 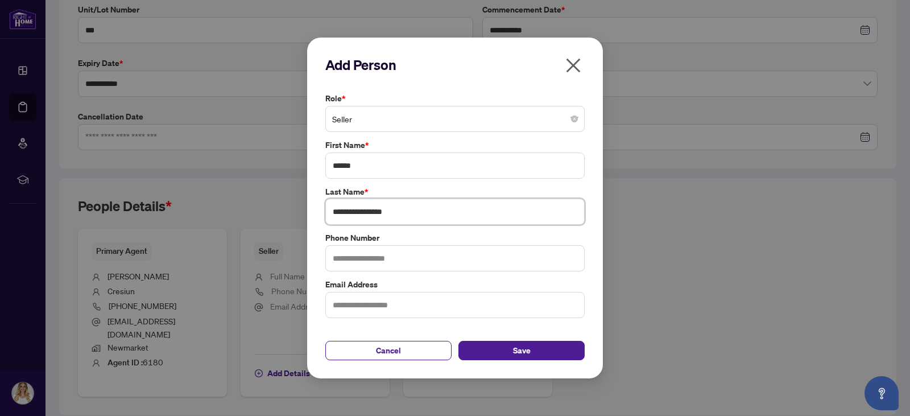 What do you see at coordinates (455, 145) in the screenshot?
I see `label: First Name` at bounding box center [455, 145].